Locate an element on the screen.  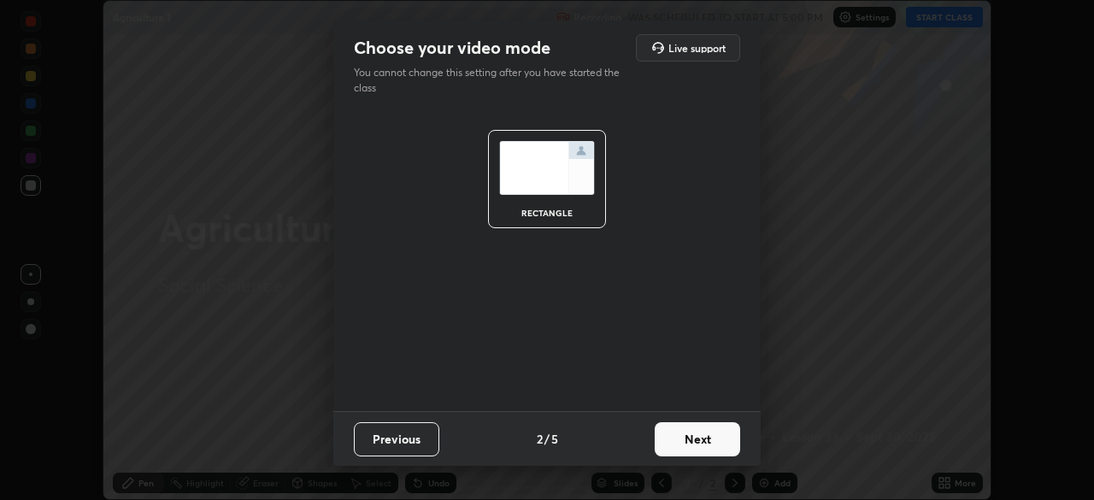
button: Next is located at coordinates (697, 439).